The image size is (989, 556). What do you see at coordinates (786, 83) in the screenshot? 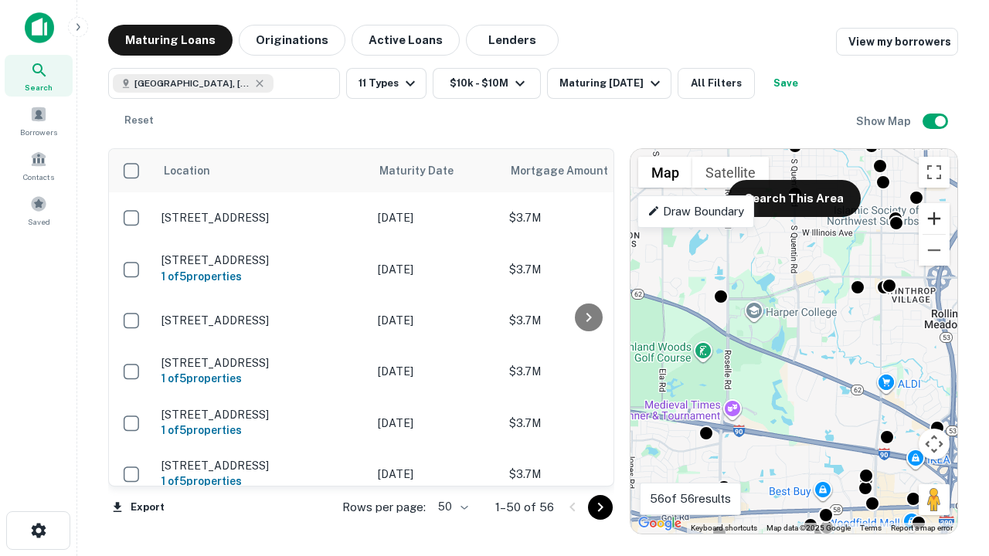
I see `button: Save your search to get updates of matches that match your search criteria.` at bounding box center [786, 83].